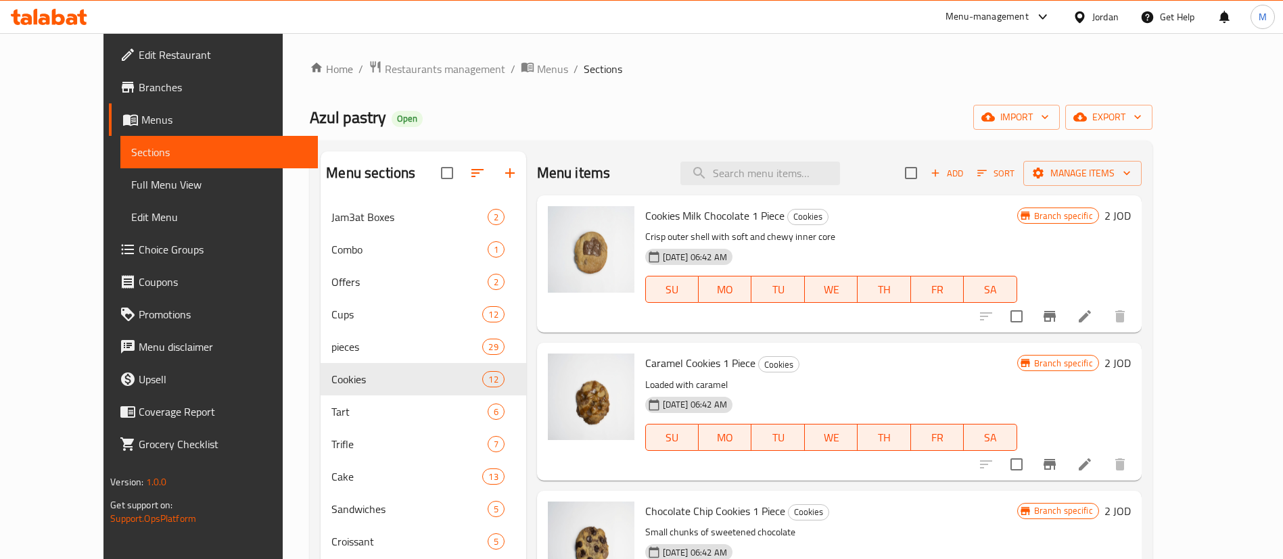  What do you see at coordinates (496, 250) in the screenshot?
I see `span: 1` at bounding box center [496, 250].